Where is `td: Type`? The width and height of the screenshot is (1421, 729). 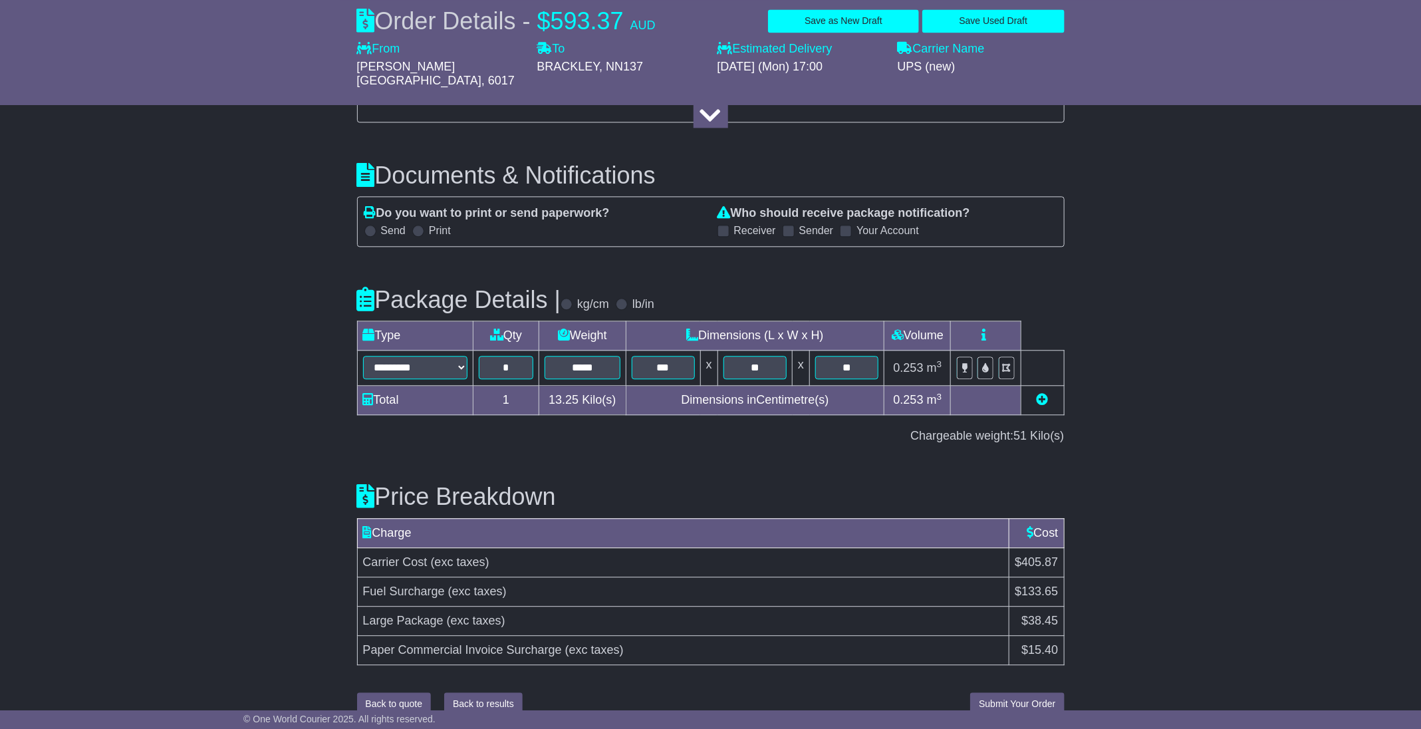 td: Type is located at coordinates (415, 336).